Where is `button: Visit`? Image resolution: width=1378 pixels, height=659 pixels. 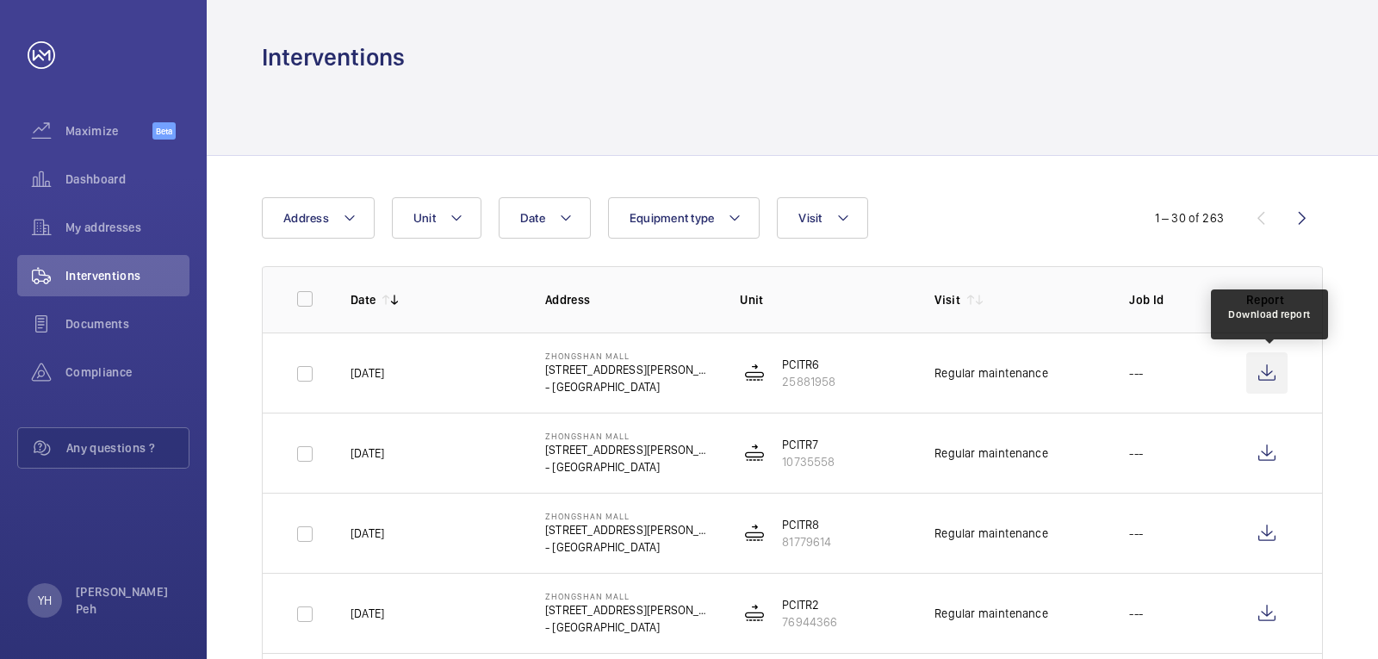
button: Visit is located at coordinates (822, 218).